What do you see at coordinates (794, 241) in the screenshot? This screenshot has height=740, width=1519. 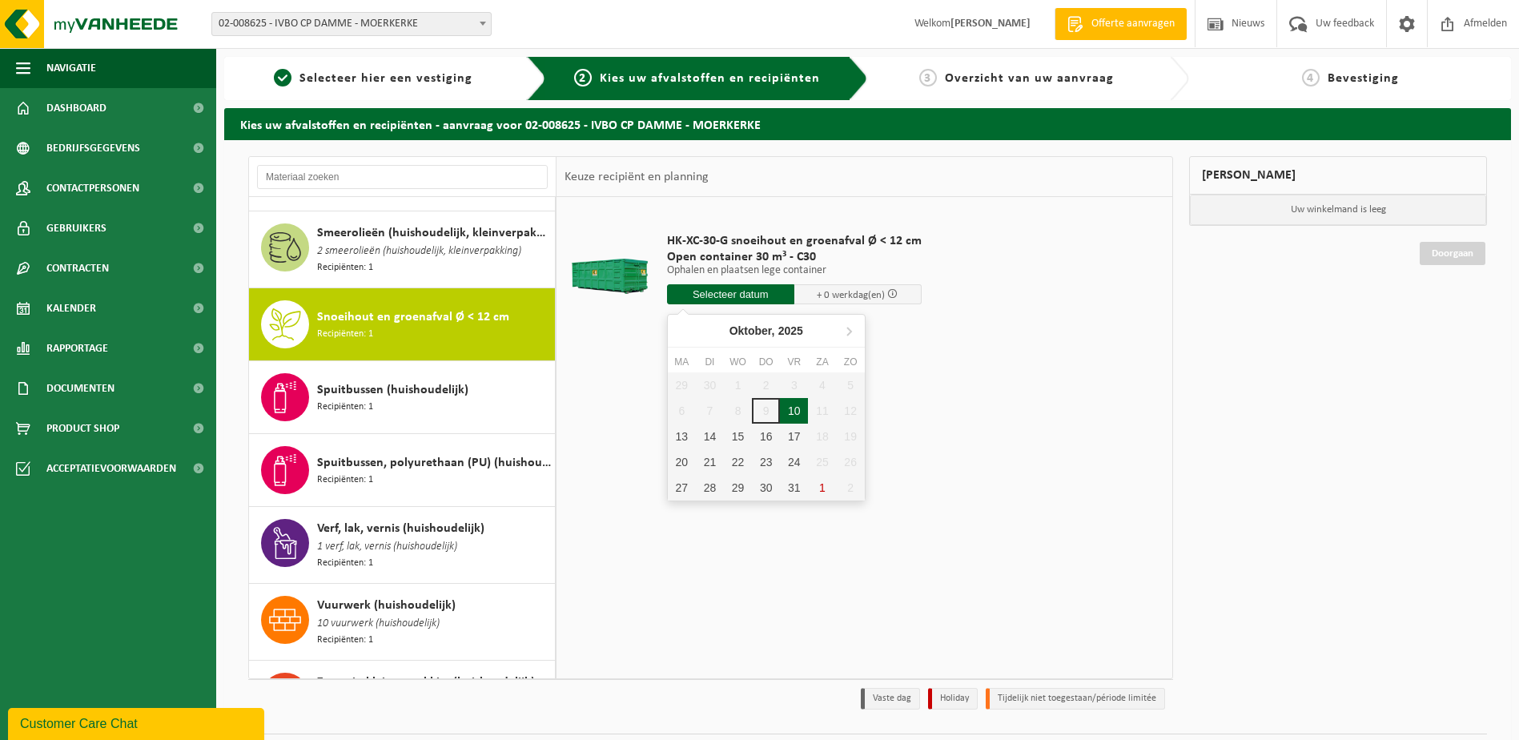 I see `span: HK-XC-30-G snoeihout en groenafval Ø < 12 cm` at bounding box center [794, 241].